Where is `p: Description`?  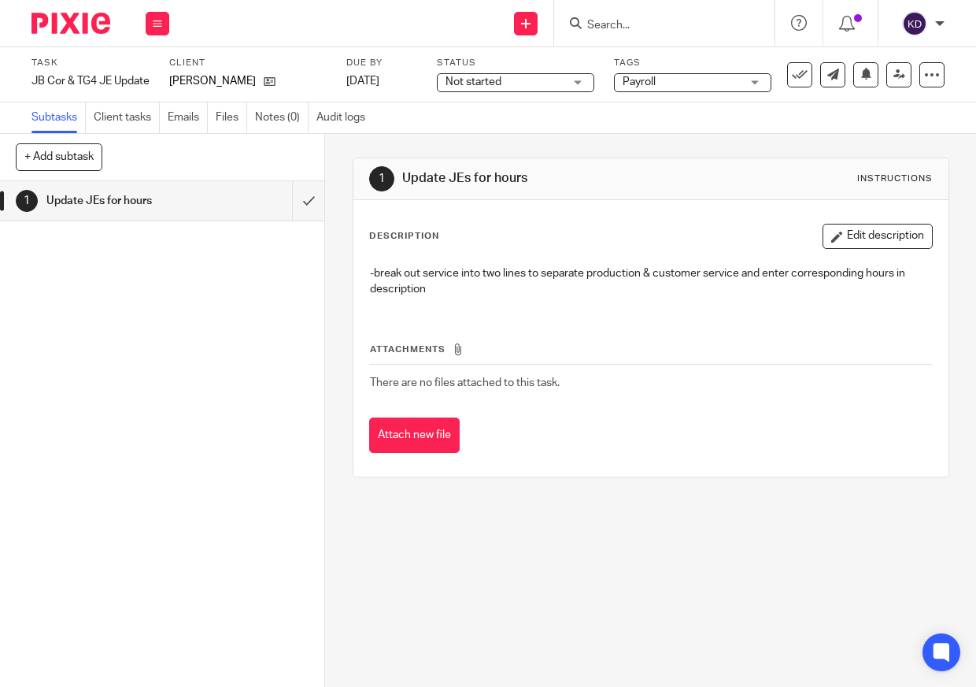 p: Description is located at coordinates (404, 236).